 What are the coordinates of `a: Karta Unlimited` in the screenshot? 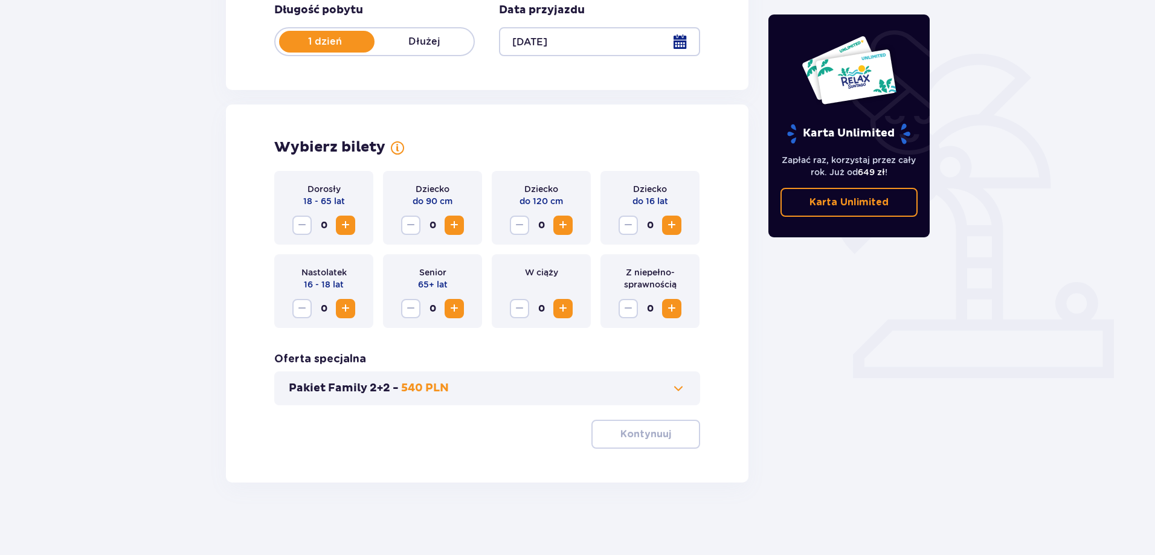 It's located at (850, 202).